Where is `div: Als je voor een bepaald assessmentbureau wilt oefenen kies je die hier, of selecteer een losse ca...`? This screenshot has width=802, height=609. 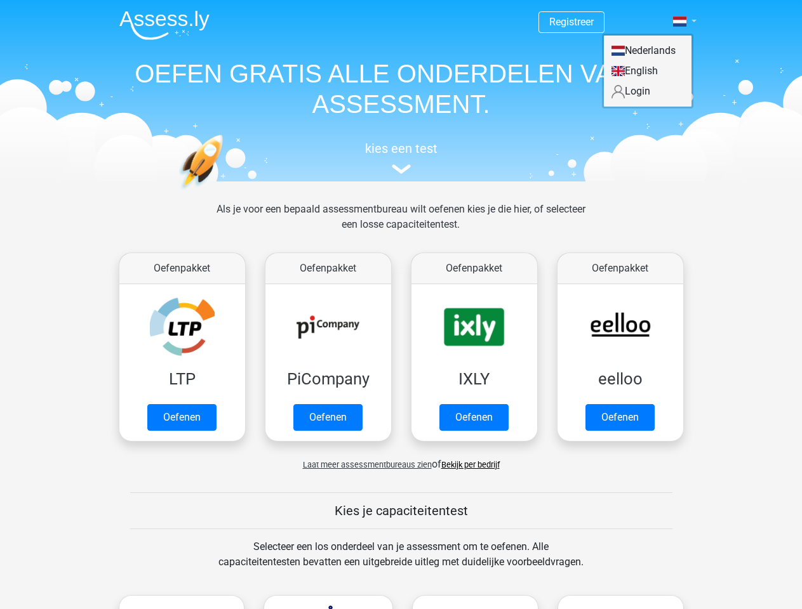 div: Als je voor een bepaald assessmentbureau wilt oefenen kies je die hier, of selecteer een losse ca... is located at coordinates (401, 225).